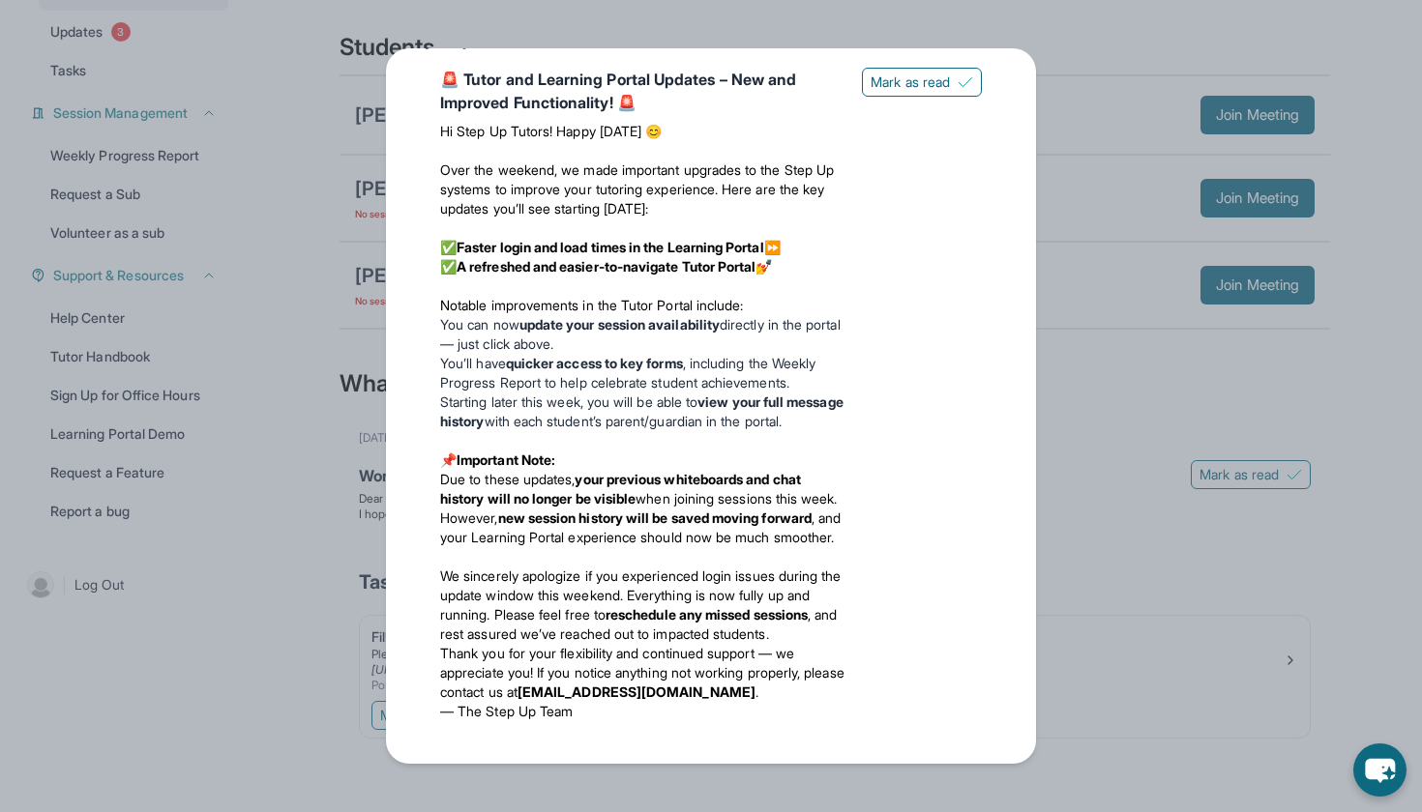 The width and height of the screenshot is (1422, 812). What do you see at coordinates (636, 189) in the screenshot?
I see `span: Over the weekend, we made important upgrades to the Step Up systems to improve your tutoring expe...` at bounding box center [636, 189].